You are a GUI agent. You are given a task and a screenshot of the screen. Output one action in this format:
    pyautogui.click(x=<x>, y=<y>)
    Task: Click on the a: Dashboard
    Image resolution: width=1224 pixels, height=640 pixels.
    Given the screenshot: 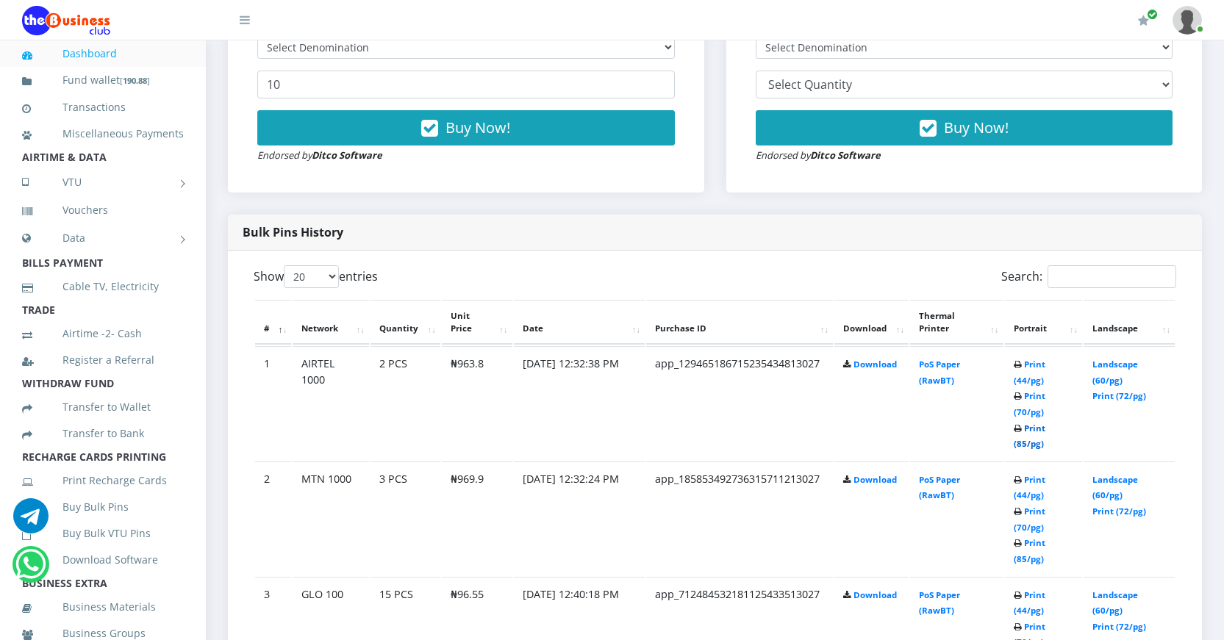 What is the action you would take?
    pyautogui.click(x=103, y=54)
    